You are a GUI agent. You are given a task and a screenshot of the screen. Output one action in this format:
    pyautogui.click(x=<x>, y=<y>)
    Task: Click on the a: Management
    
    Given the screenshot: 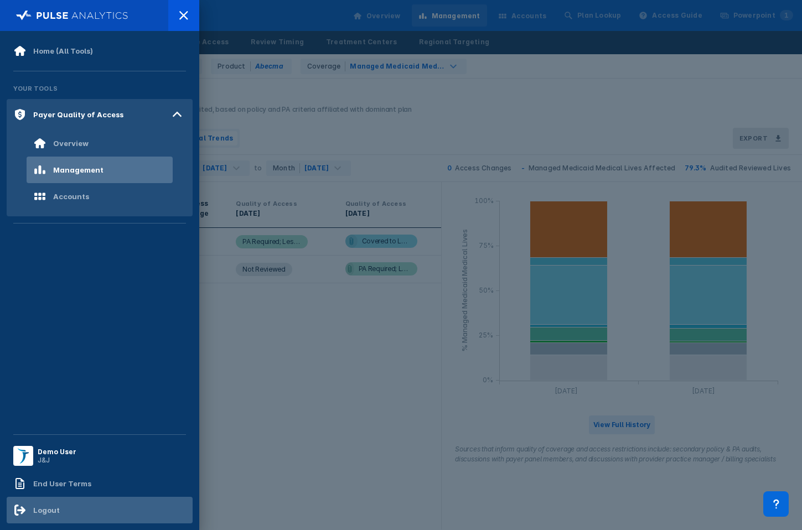 What is the action you would take?
    pyautogui.click(x=100, y=170)
    